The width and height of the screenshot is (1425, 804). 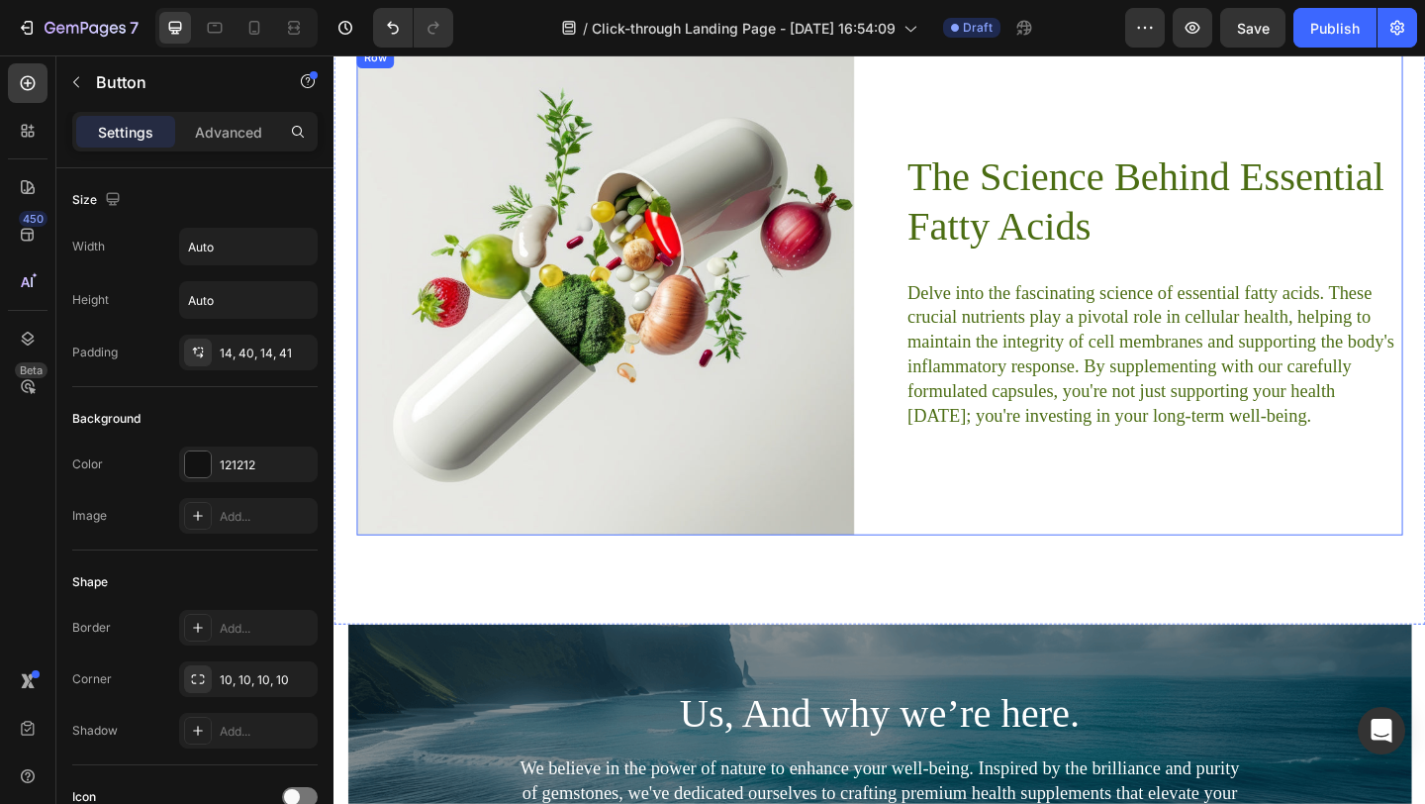 I want to click on span: Save, so click(x=1253, y=28).